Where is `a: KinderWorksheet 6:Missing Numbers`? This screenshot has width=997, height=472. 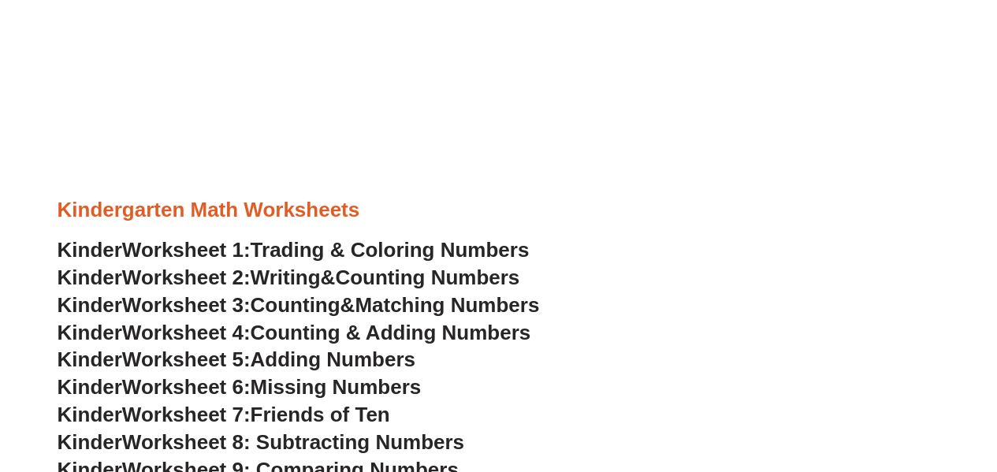 a: KinderWorksheet 6:Missing Numbers is located at coordinates (240, 387).